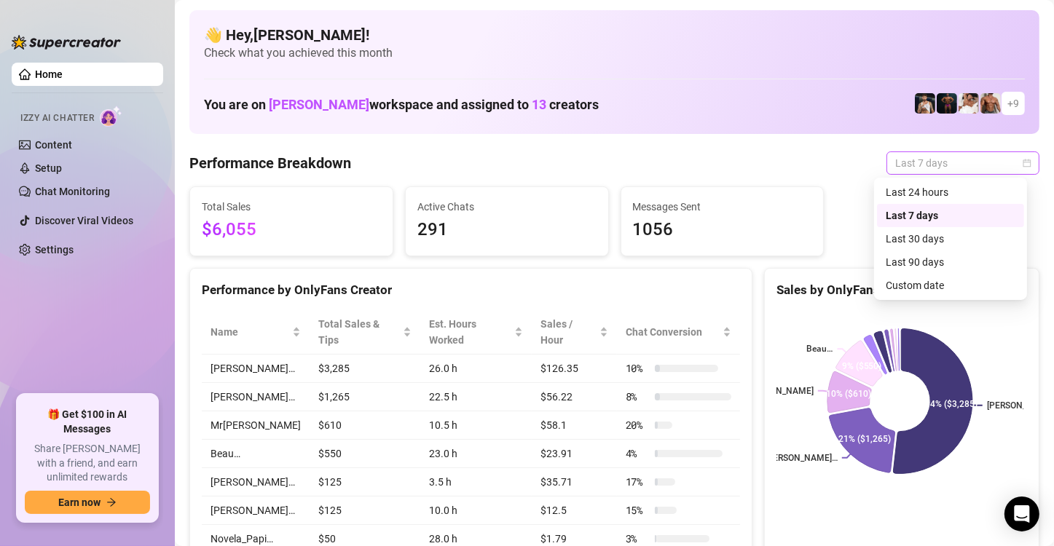 The width and height of the screenshot is (1054, 546). I want to click on h1: You are on workspace and assigned to creators, so click(401, 105).